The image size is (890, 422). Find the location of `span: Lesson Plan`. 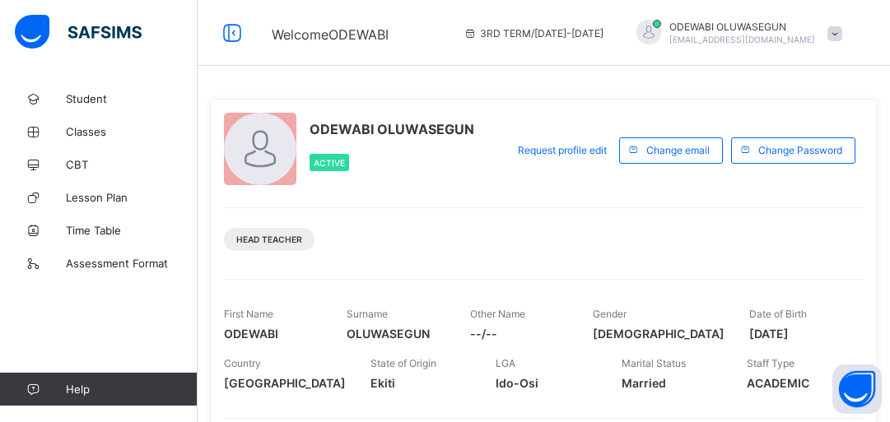

span: Lesson Plan is located at coordinates (132, 198).